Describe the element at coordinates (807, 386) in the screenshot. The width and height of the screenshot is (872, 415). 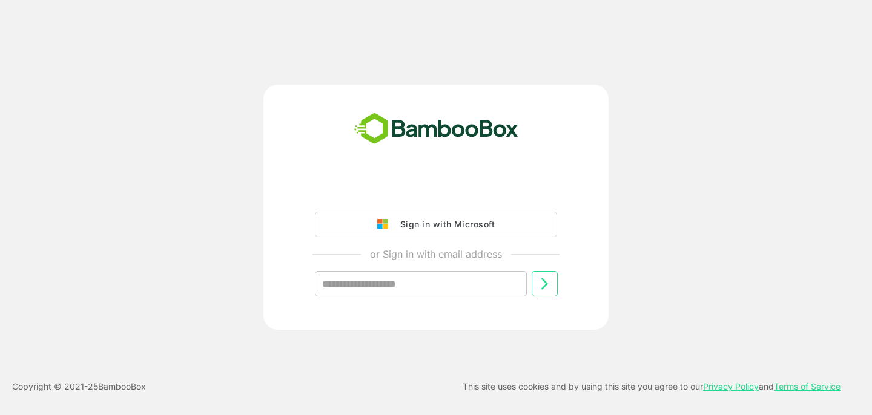
I see `a: Terms of Service` at that location.